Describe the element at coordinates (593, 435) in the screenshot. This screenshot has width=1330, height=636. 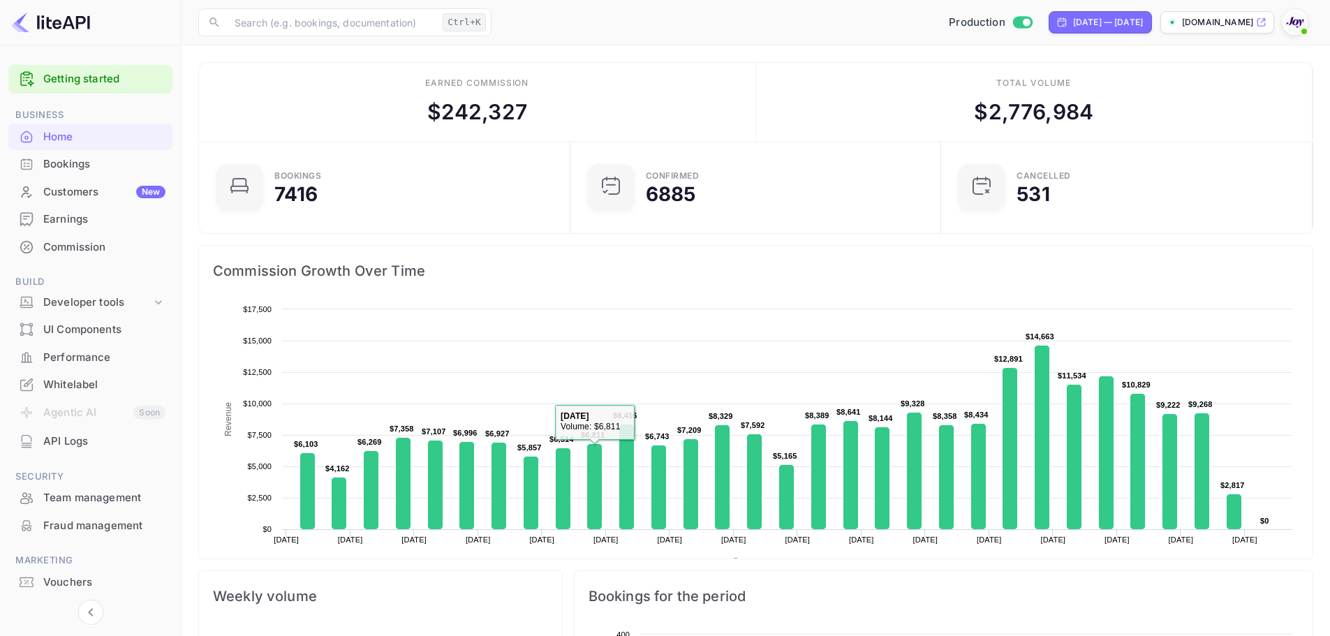
I see `text: $6,811` at that location.